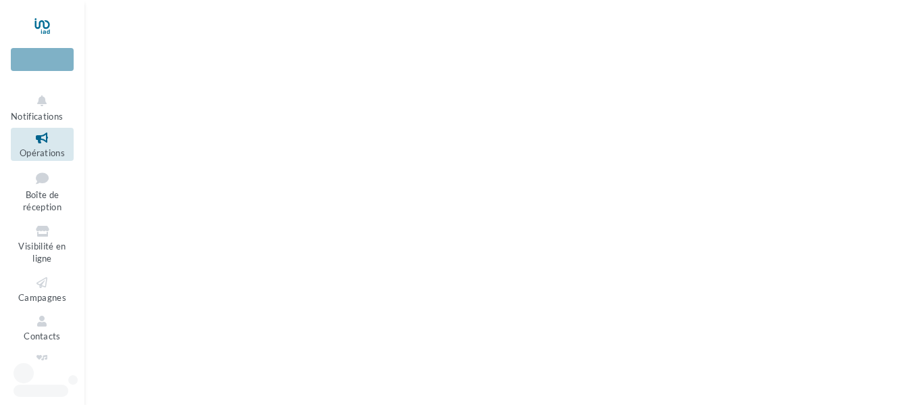 This screenshot has width=923, height=405. Describe the element at coordinates (42, 153) in the screenshot. I see `span: Opérations` at that location.